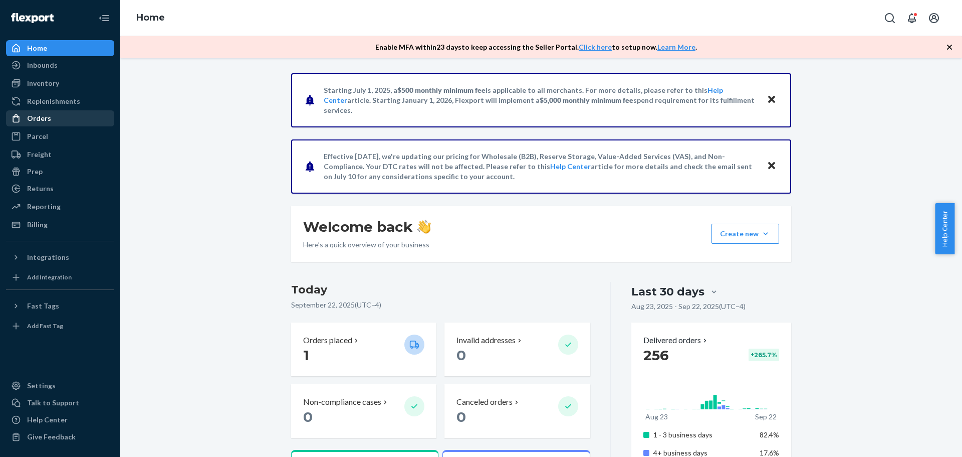 This screenshot has width=962, height=457. What do you see at coordinates (517, 349) in the screenshot?
I see `button: Invalid addresses 0` at bounding box center [517, 349].